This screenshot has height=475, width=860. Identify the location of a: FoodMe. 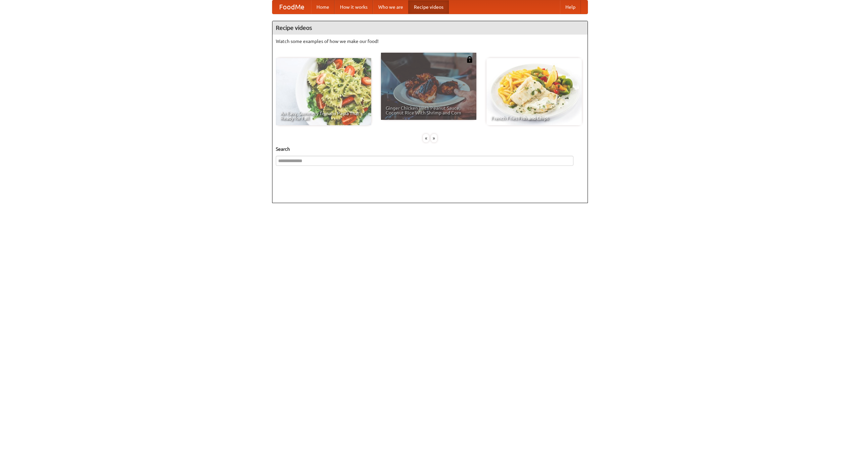
(292, 7).